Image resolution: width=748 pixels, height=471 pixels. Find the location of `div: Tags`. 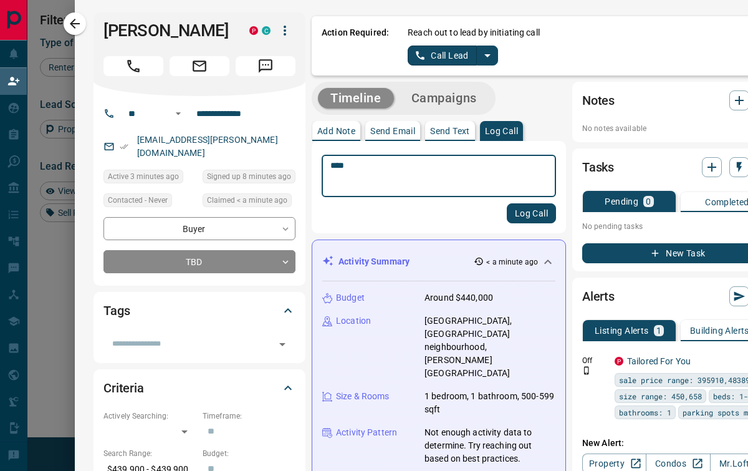

div: Tags is located at coordinates (199, 310).